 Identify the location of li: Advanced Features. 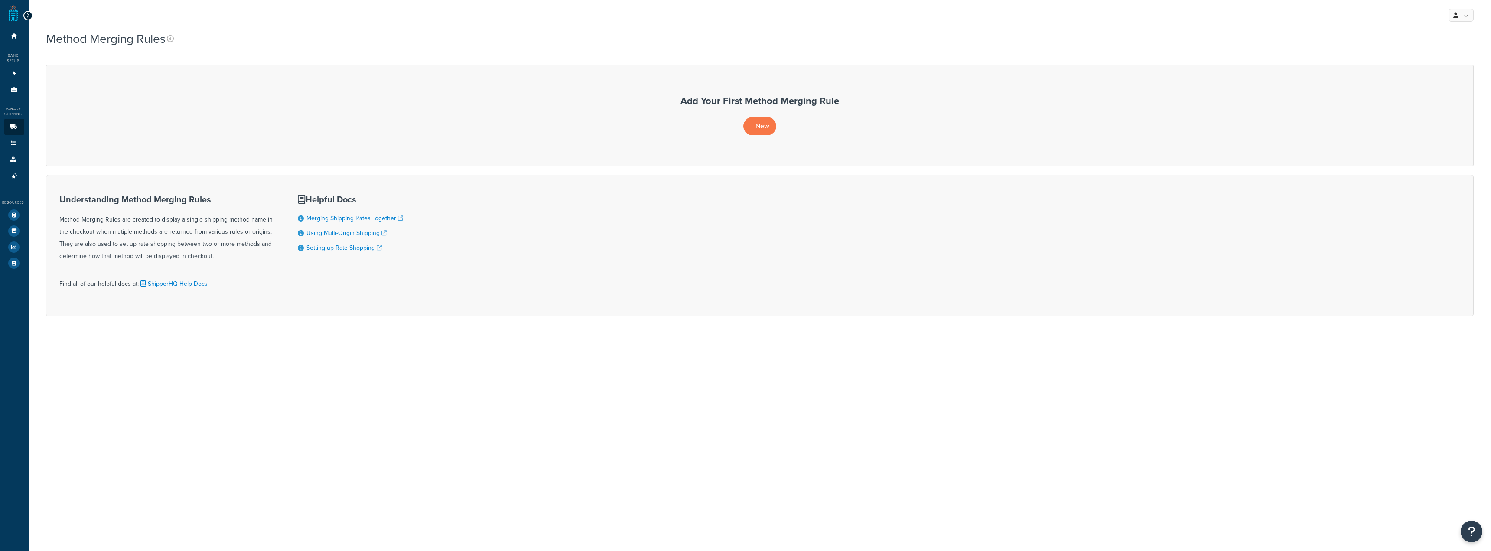
(14, 176).